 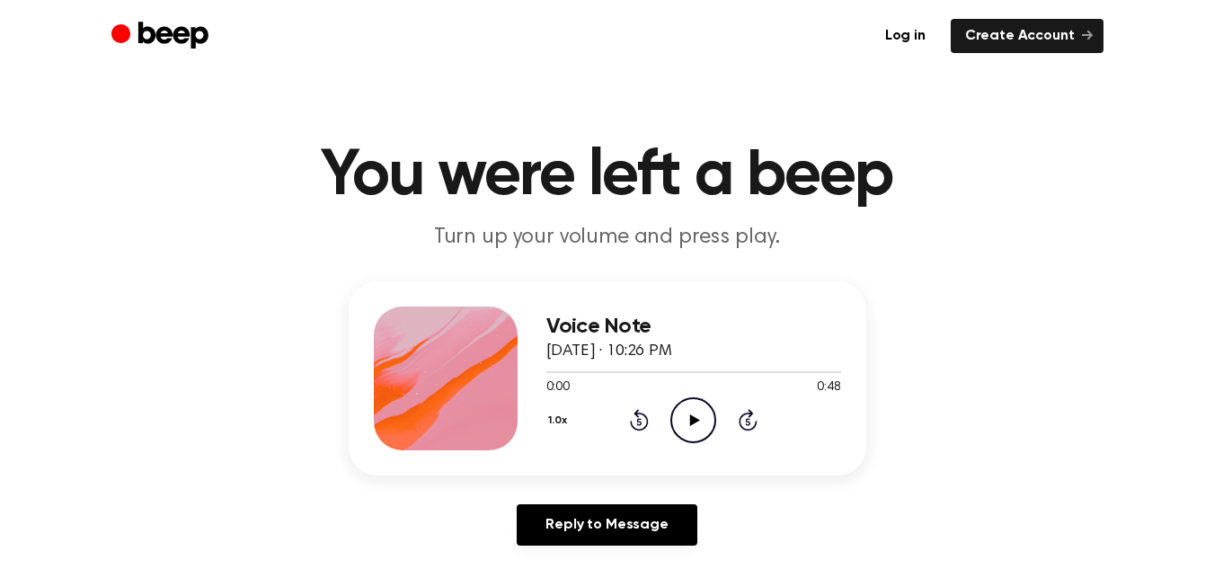 I want to click on a: Reply to Message, so click(x=607, y=525).